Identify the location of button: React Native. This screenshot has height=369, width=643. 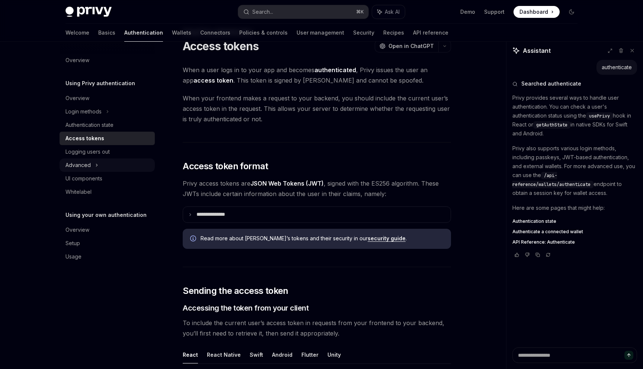
(224, 355).